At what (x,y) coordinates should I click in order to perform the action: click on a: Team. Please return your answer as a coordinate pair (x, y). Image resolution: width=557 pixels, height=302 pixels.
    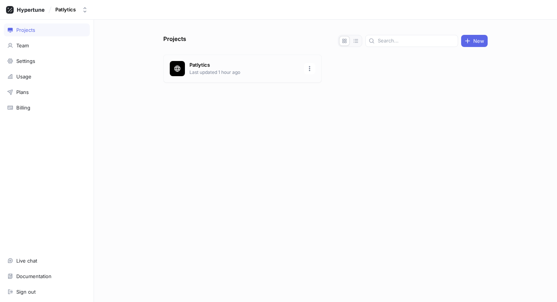
    Looking at the image, I should click on (47, 46).